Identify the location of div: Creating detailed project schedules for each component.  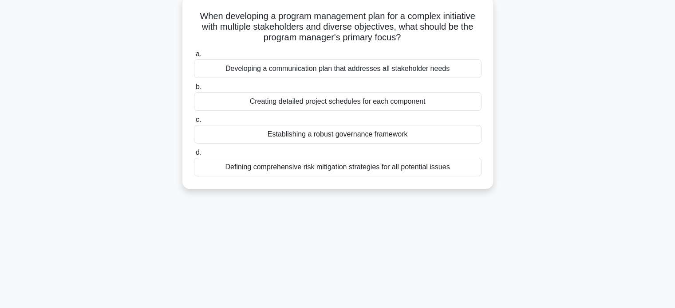
(338, 102).